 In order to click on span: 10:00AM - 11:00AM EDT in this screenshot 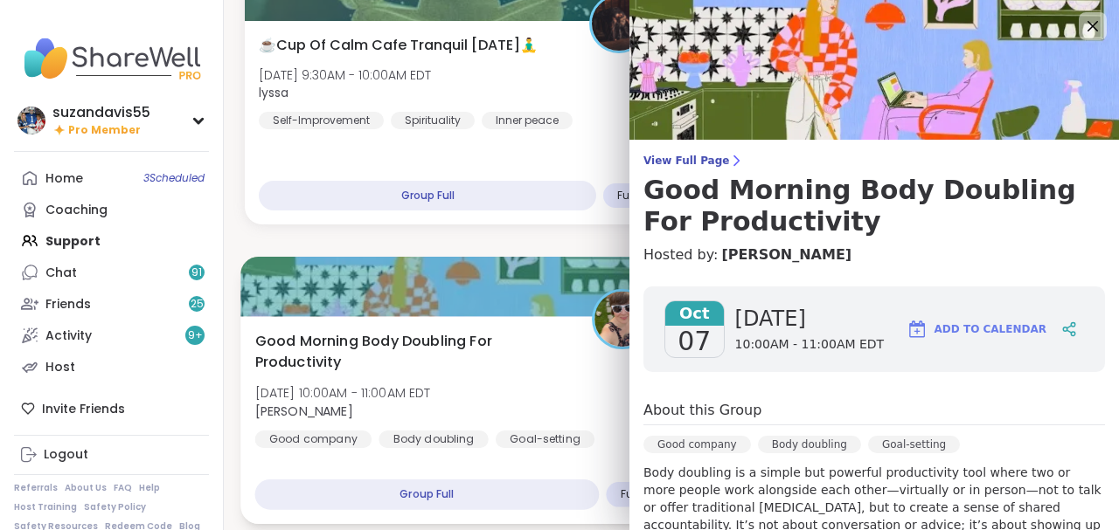, I will do `click(809, 345)`.